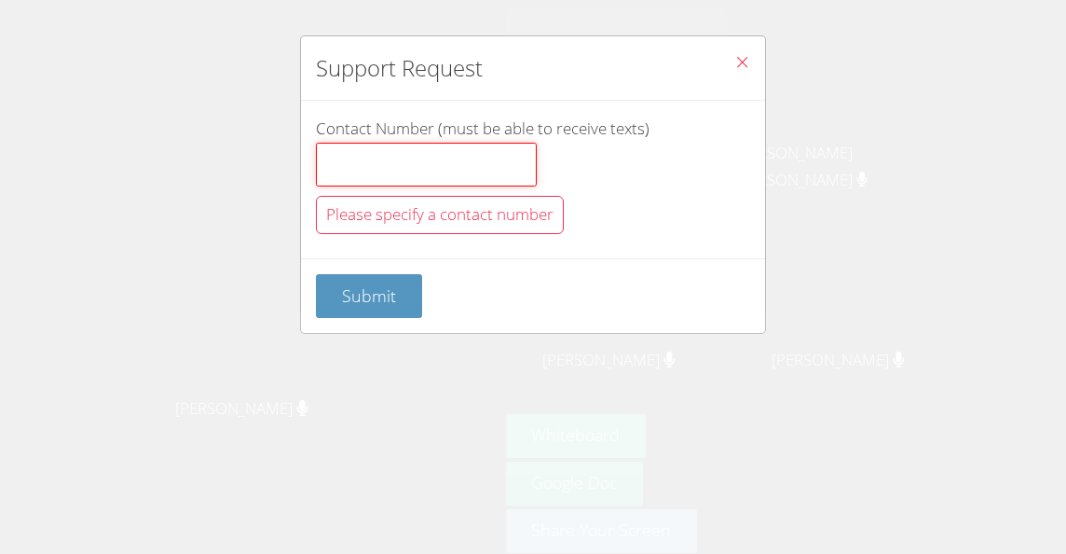 The width and height of the screenshot is (1066, 554). I want to click on span: Submit, so click(369, 295).